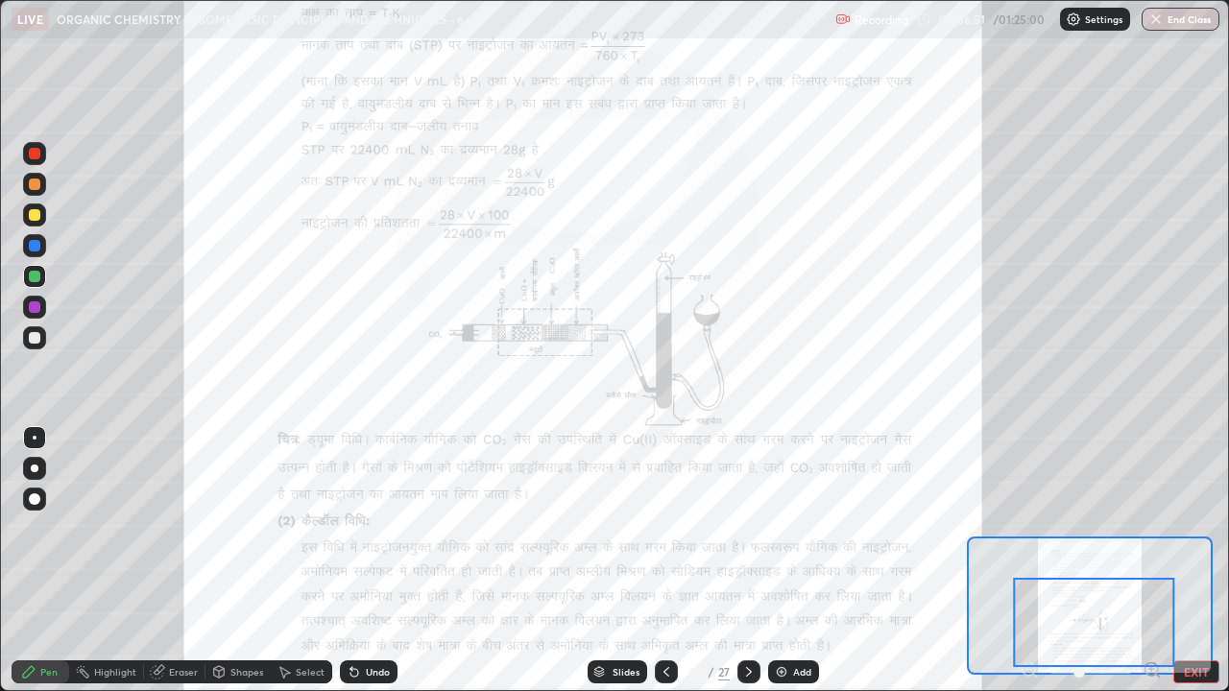  Describe the element at coordinates (1196, 672) in the screenshot. I see `button: EXIT` at that location.